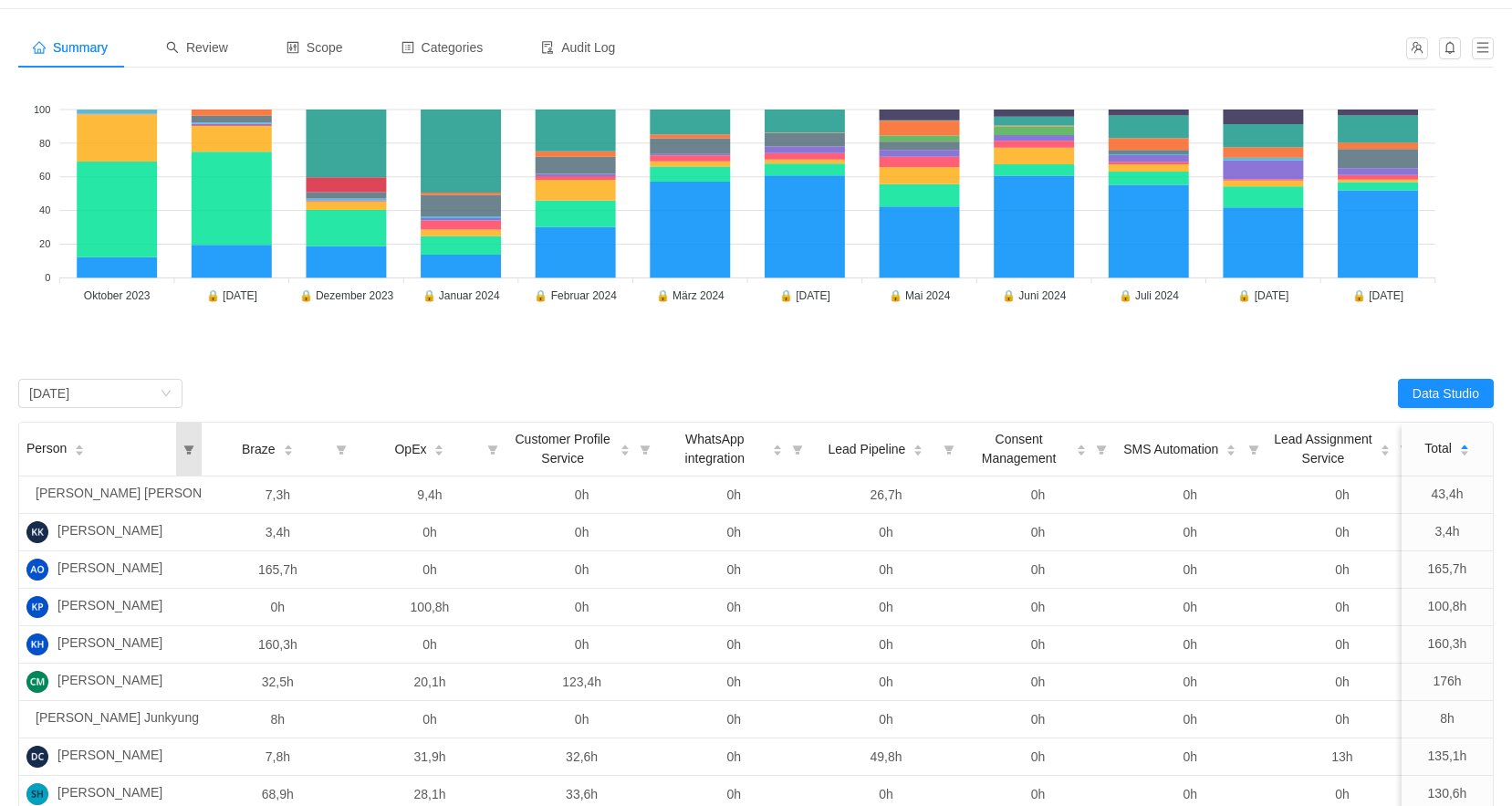  I want to click on td: 7,8h, so click(278, 757).